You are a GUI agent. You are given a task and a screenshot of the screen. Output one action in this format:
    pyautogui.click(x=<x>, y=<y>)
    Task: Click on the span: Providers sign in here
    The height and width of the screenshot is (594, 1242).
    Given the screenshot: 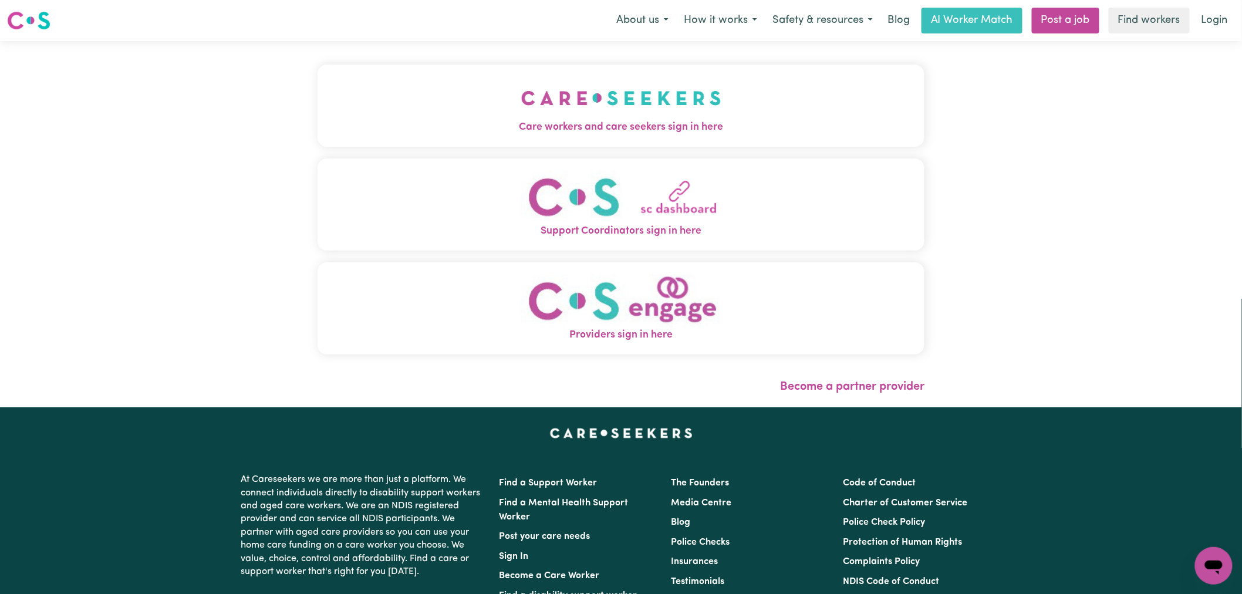 What is the action you would take?
    pyautogui.click(x=621, y=335)
    